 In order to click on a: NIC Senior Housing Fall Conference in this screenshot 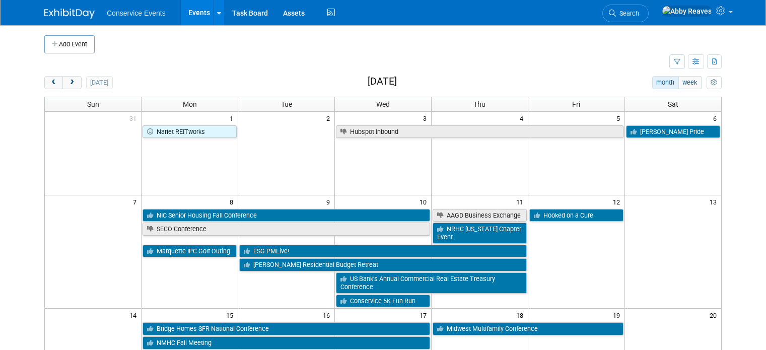, I will do `click(286, 215)`.